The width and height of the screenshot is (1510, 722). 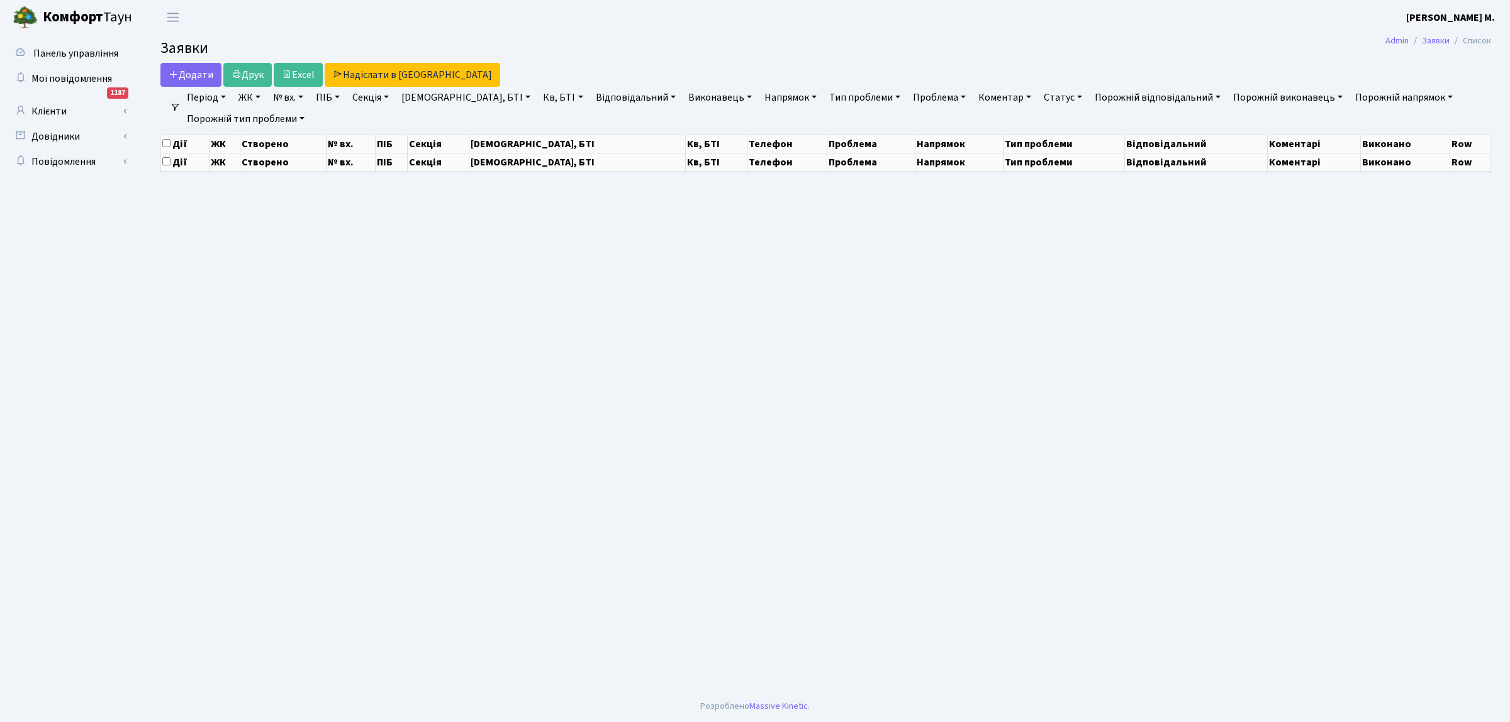 What do you see at coordinates (1157, 98) in the screenshot?
I see `a: Порожній відповідальний` at bounding box center [1157, 98].